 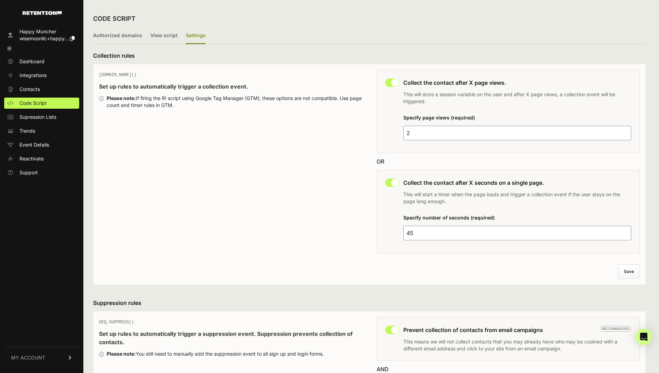 What do you see at coordinates (42, 35) in the screenshot?
I see `a: Happy Muncher wisemoonllc+happy...` at bounding box center [42, 35].